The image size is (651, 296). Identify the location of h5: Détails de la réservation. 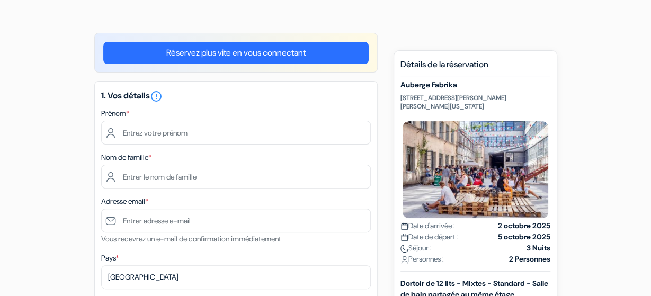
(475, 68).